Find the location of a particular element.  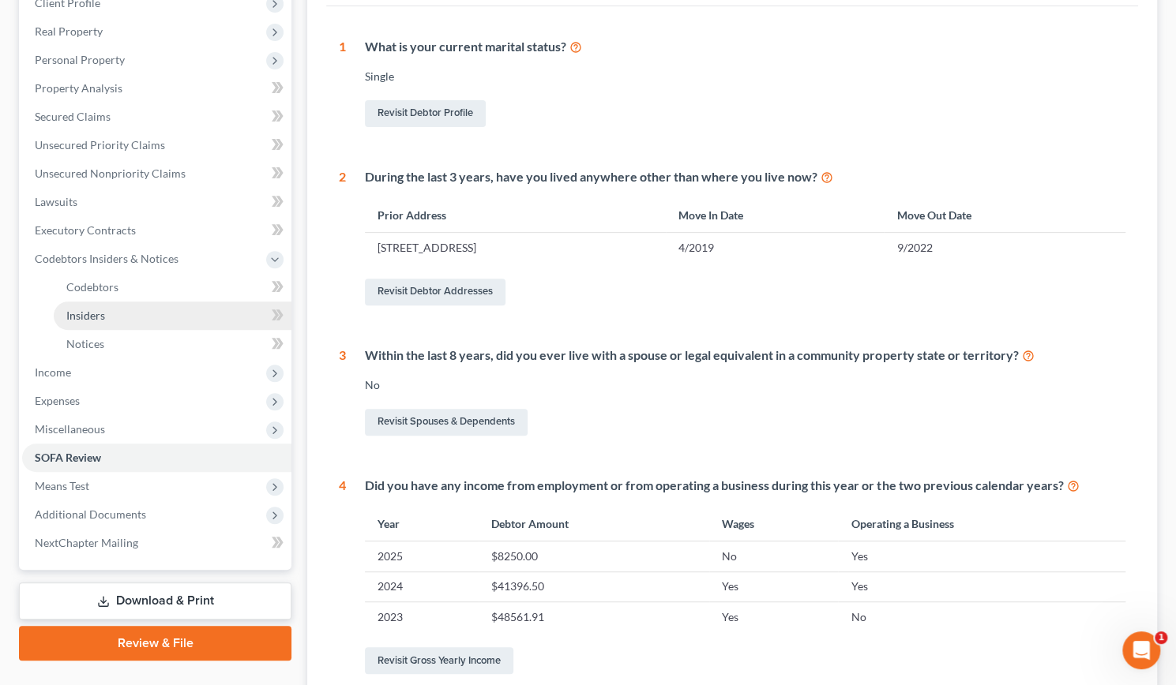

span: Lawsuits is located at coordinates (56, 201).